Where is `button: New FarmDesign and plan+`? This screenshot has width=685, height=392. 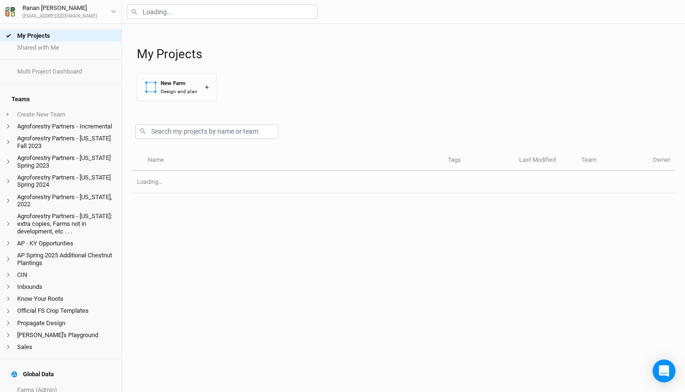 button: New FarmDesign and plan+ is located at coordinates (177, 87).